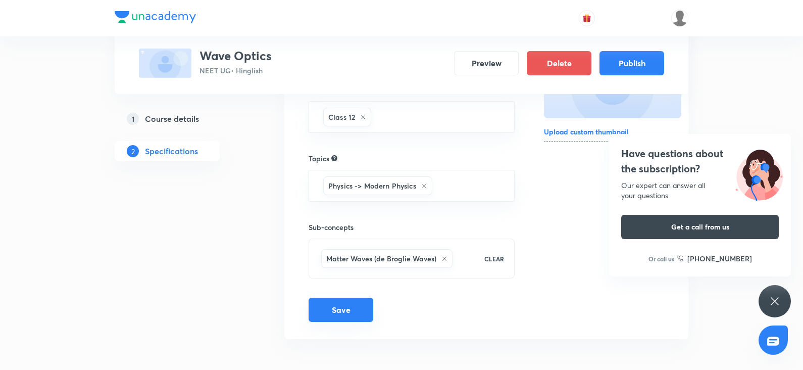 This screenshot has width=803, height=370. Describe the element at coordinates (172, 119) in the screenshot. I see `h5: Course details` at that location.